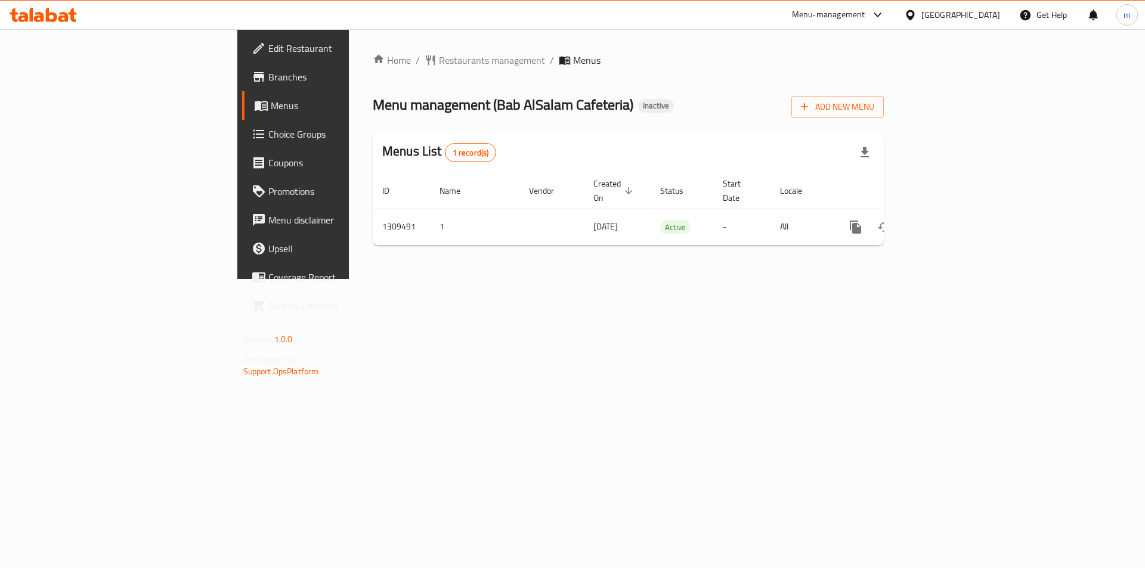  Describe the element at coordinates (335, 220) in the screenshot. I see `a: Menu disclaimer` at that location.